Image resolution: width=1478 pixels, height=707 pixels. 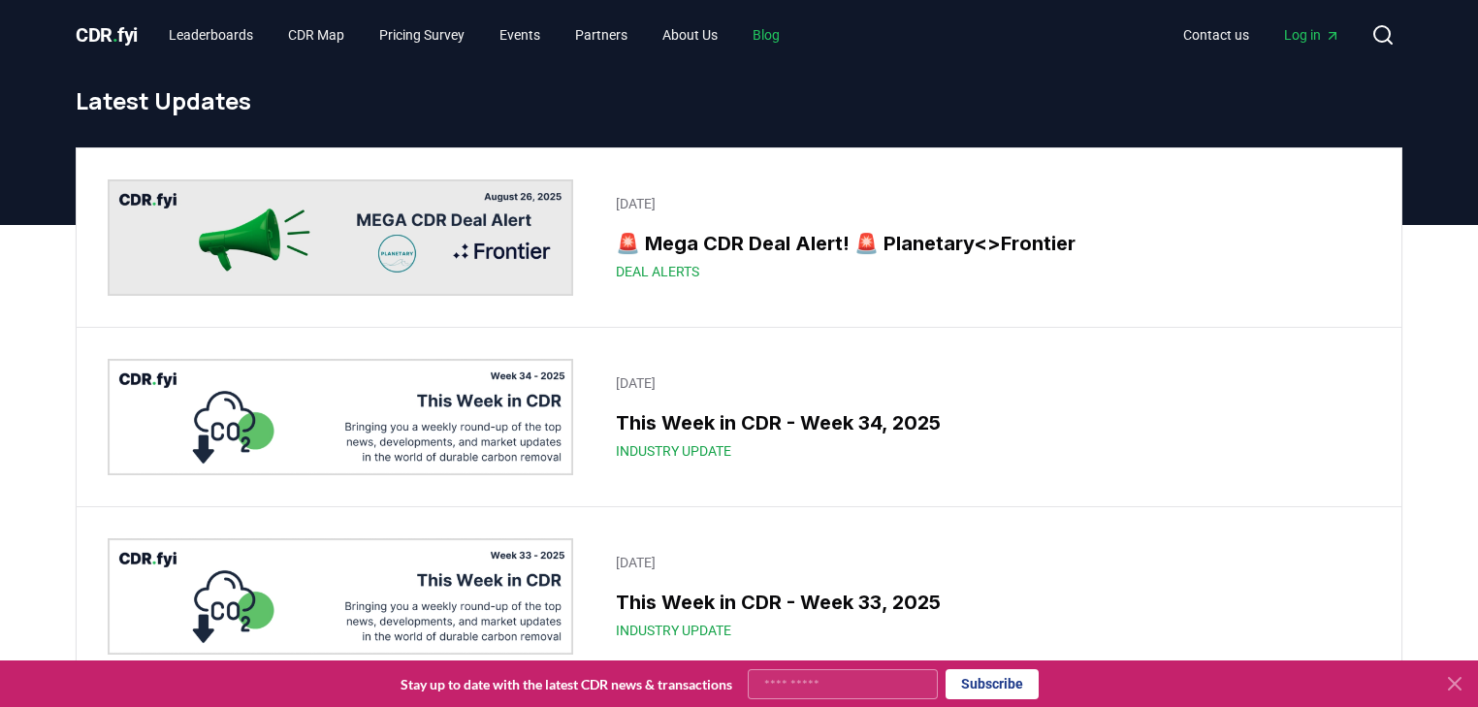 What do you see at coordinates (689, 35) in the screenshot?
I see `a: About Us` at bounding box center [689, 35].